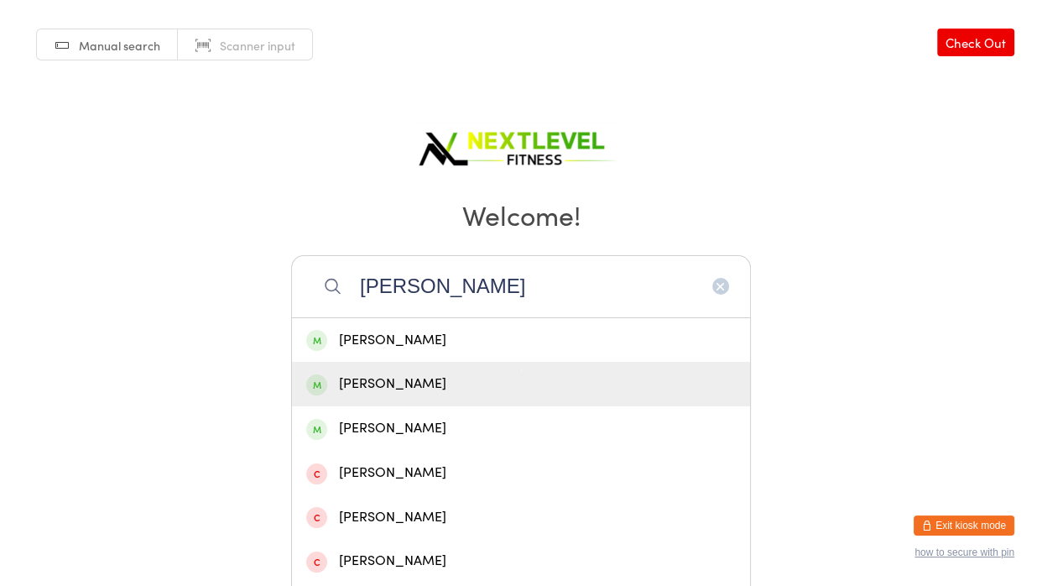  I want to click on input: Search, so click(521, 286).